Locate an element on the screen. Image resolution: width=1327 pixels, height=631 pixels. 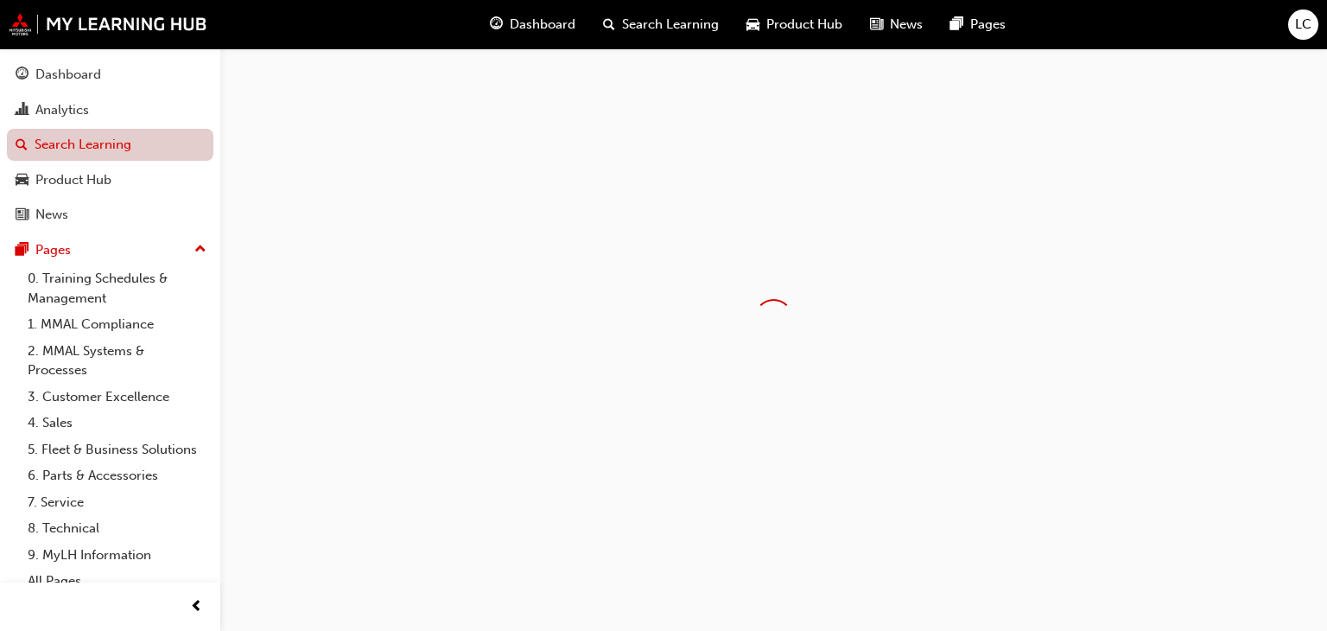
a: Product Hub is located at coordinates (110, 180).